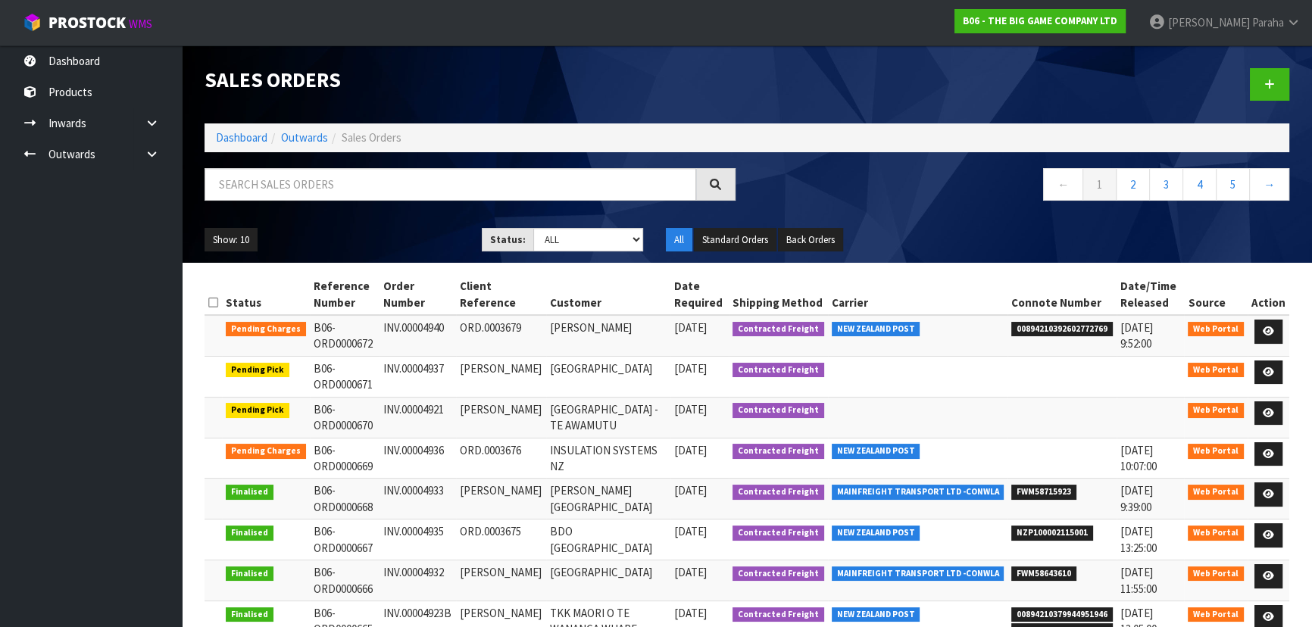 This screenshot has width=1312, height=627. Describe the element at coordinates (1166, 184) in the screenshot. I see `a: 3` at that location.